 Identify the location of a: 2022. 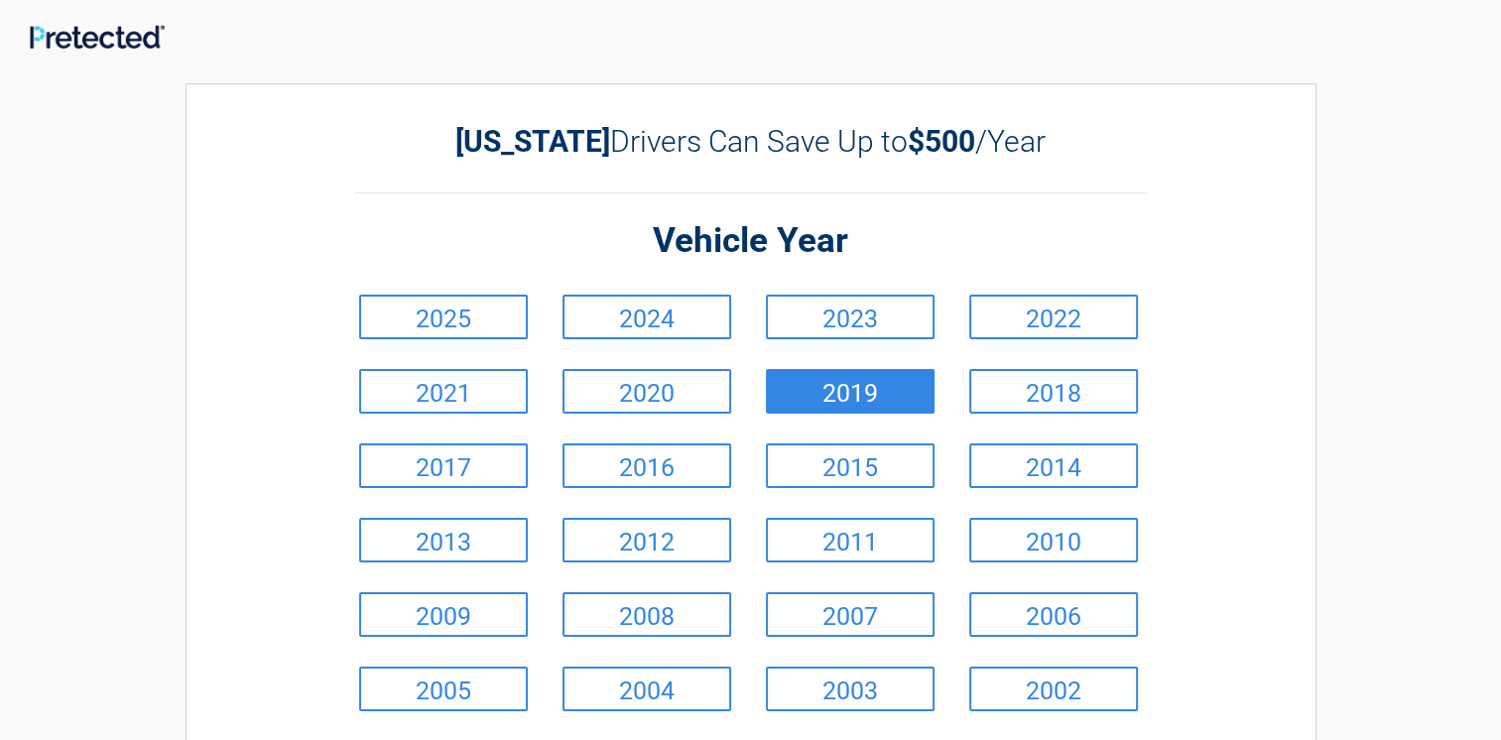
(1054, 316).